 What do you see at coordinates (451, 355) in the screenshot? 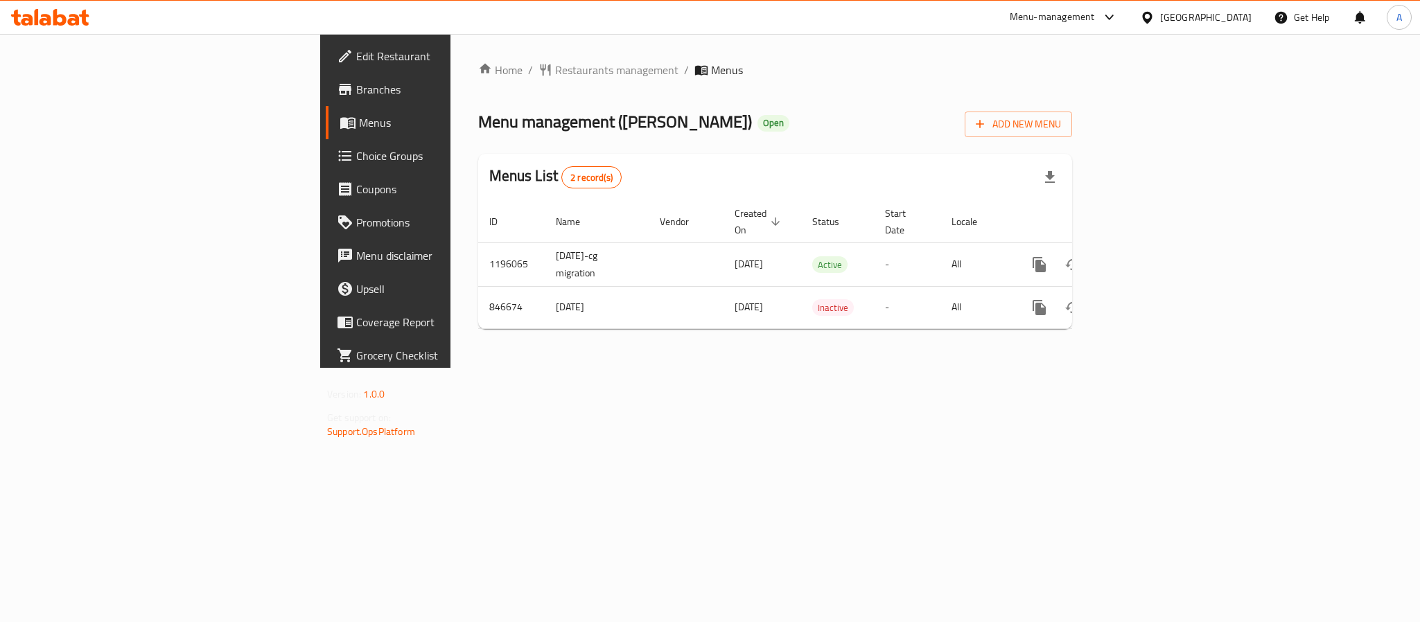
I see `span: Grocery Checklist` at bounding box center [451, 355].